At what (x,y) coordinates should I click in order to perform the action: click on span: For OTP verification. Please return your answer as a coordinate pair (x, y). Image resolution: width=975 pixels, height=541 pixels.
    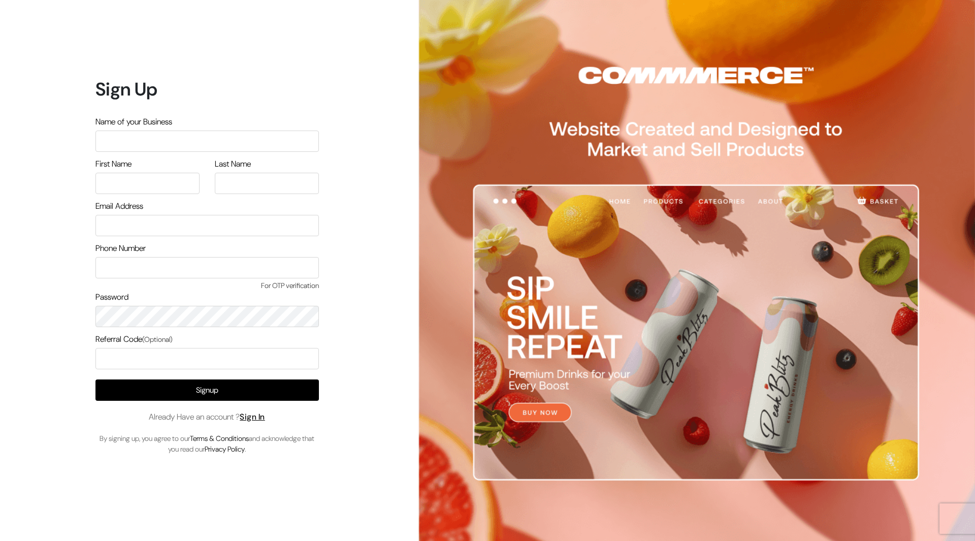
    Looking at the image, I should click on (207, 285).